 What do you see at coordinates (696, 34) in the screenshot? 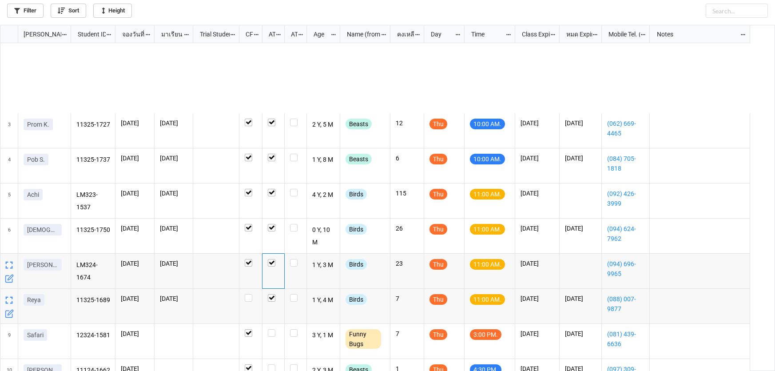
I see `div: Notes` at bounding box center [696, 34].